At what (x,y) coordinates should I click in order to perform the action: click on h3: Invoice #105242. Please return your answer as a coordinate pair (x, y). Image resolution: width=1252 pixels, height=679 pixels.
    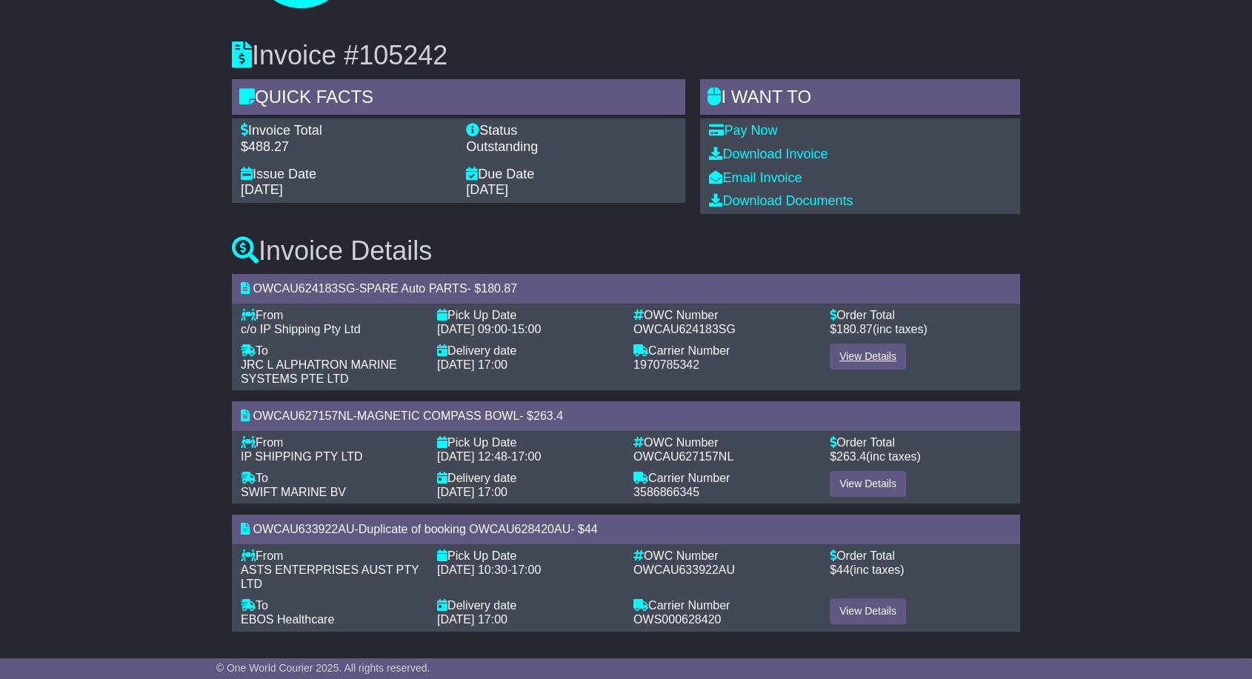
    Looking at the image, I should click on (626, 56).